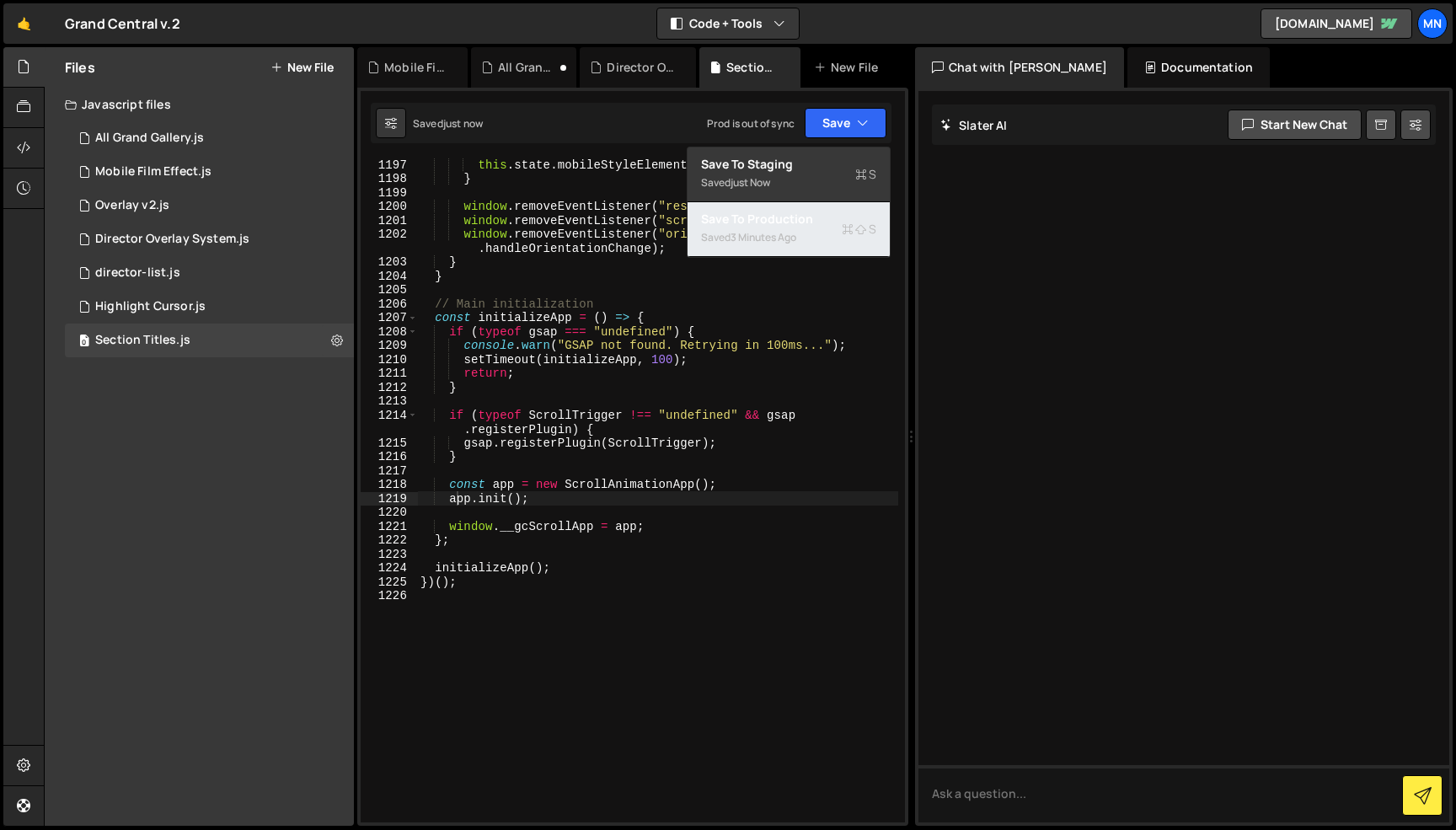 The height and width of the screenshot is (830, 1456). What do you see at coordinates (209, 340) in the screenshot?
I see `div: 15298/40223.js` at bounding box center [209, 340].